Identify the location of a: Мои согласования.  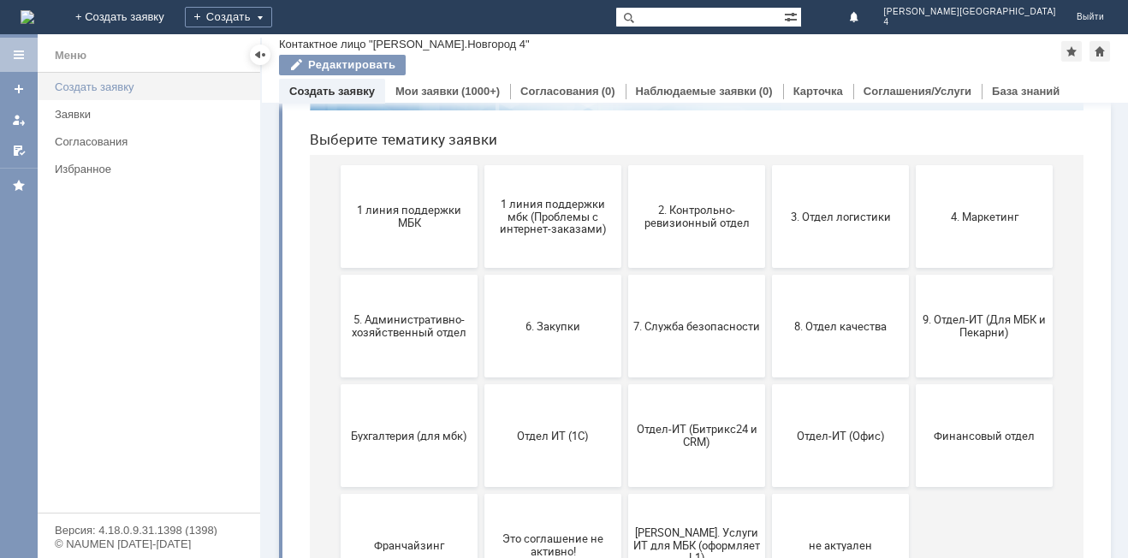
(19, 151).